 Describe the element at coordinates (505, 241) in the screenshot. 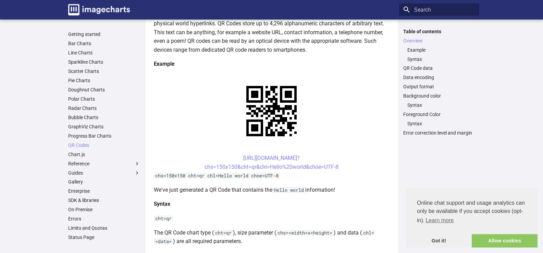

I see `a: allow cookies` at that location.